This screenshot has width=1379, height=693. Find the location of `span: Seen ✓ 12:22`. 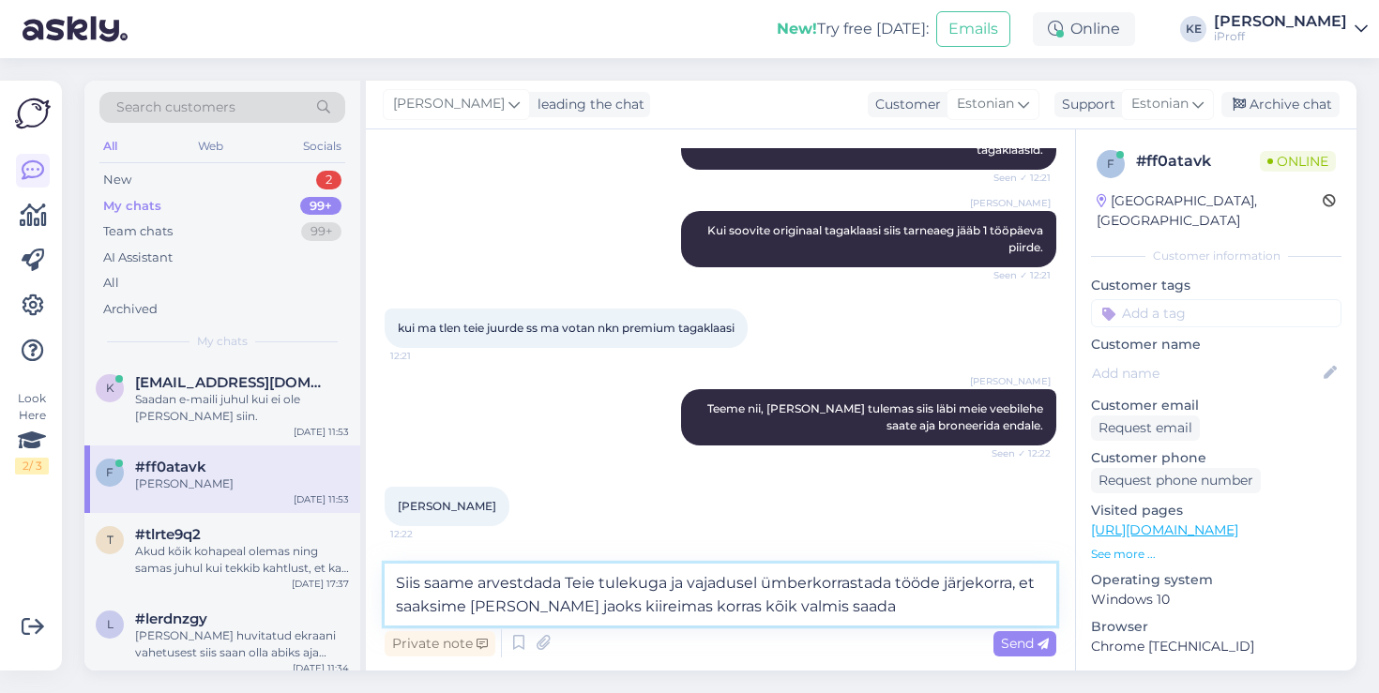

span: Seen ✓ 12:22 is located at coordinates (1015, 453).